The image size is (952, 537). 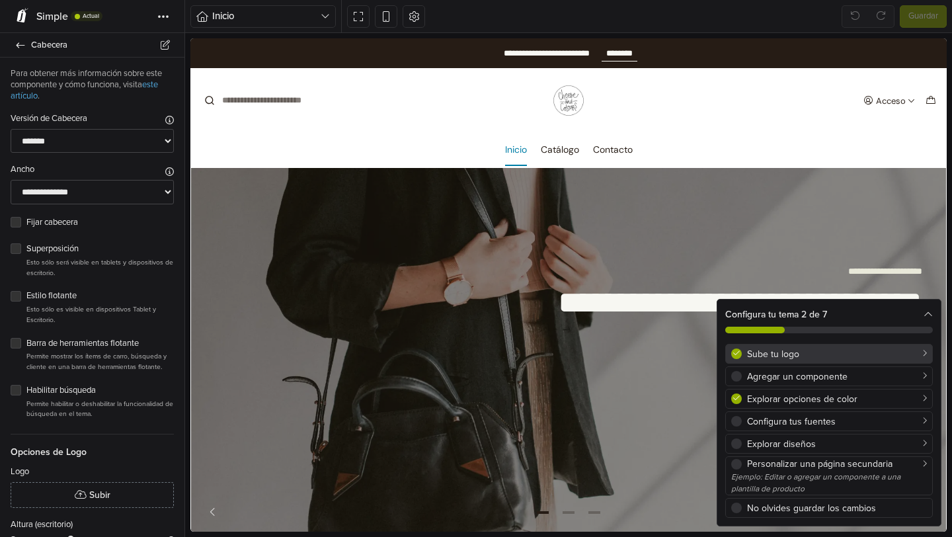 What do you see at coordinates (369, 111) in the screenshot?
I see `a: Catálogo` at bounding box center [369, 111].